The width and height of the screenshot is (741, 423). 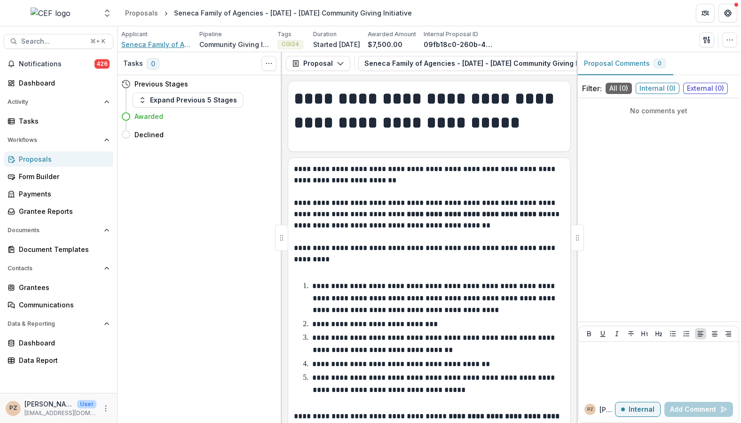 I want to click on span: 426, so click(x=102, y=64).